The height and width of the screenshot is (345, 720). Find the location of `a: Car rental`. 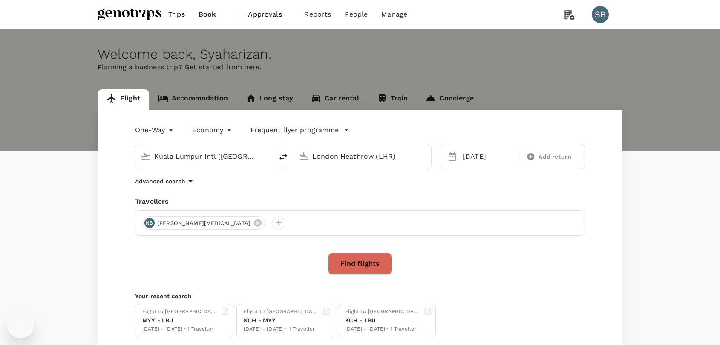

a: Car rental is located at coordinates (335, 100).